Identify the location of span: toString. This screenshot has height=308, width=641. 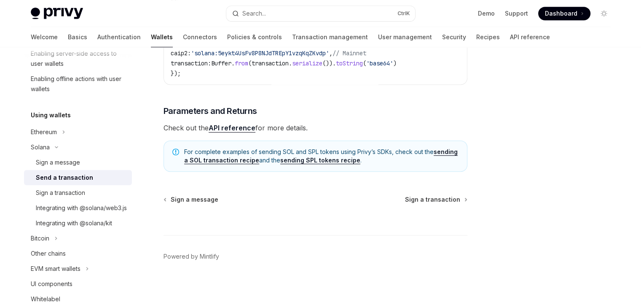
(349, 63).